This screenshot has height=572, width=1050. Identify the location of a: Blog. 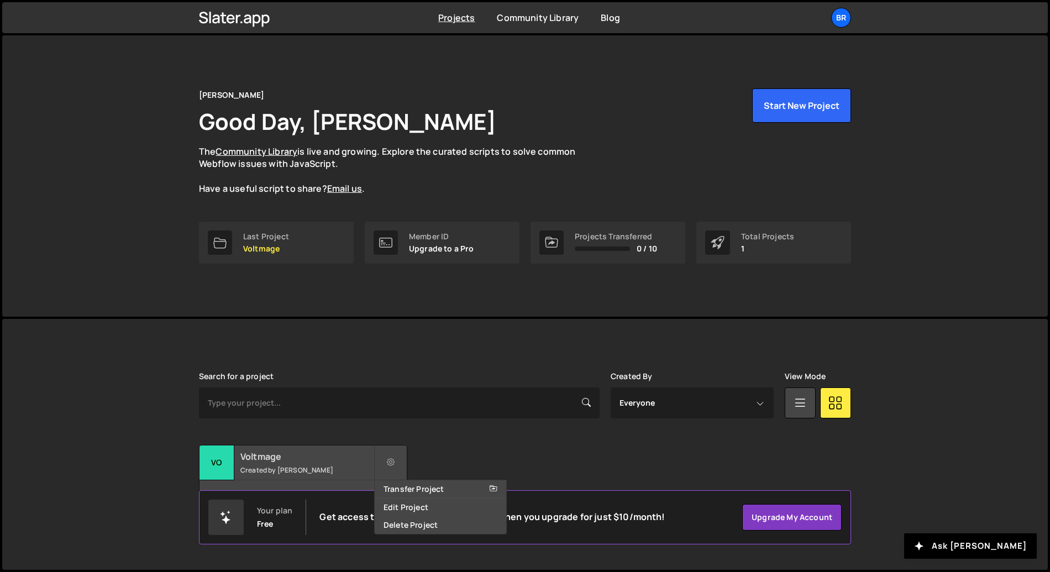
(610, 18).